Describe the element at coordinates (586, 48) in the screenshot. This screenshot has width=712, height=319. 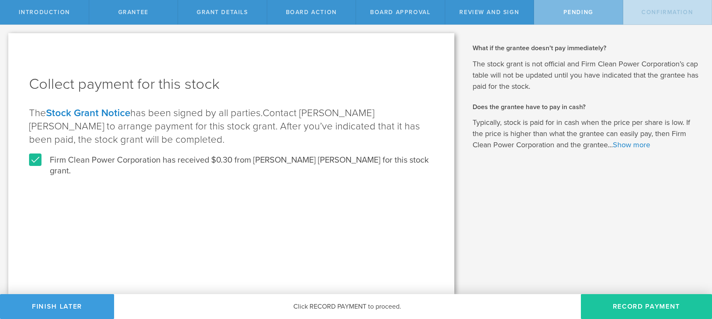
I see `h2: What if the grantee doesn’t pay immediately?` at that location.